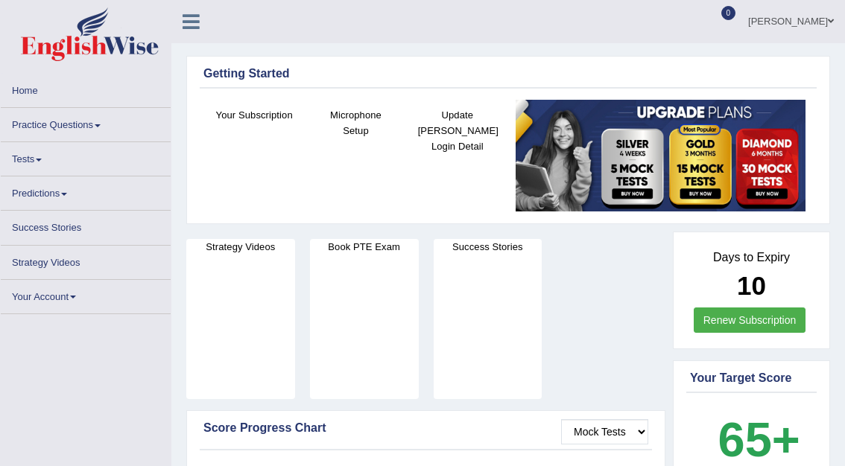 This screenshot has width=845, height=466. Describe the element at coordinates (508, 74) in the screenshot. I see `div: Getting Started` at that location.